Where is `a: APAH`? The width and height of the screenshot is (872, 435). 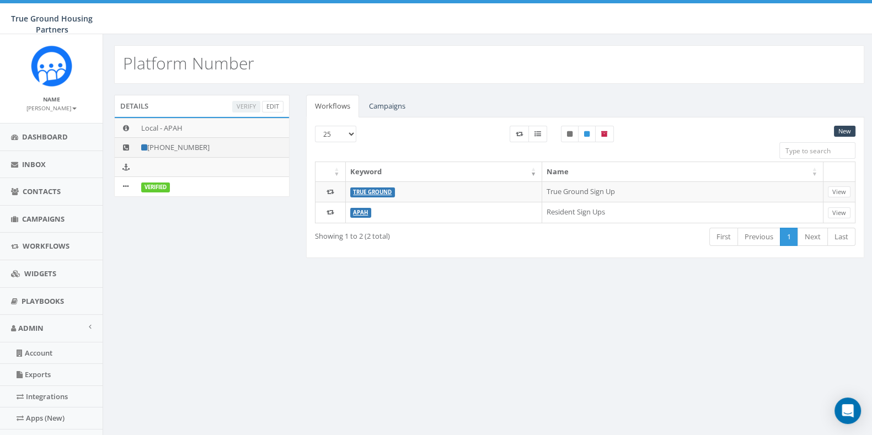 a: APAH is located at coordinates (360, 212).